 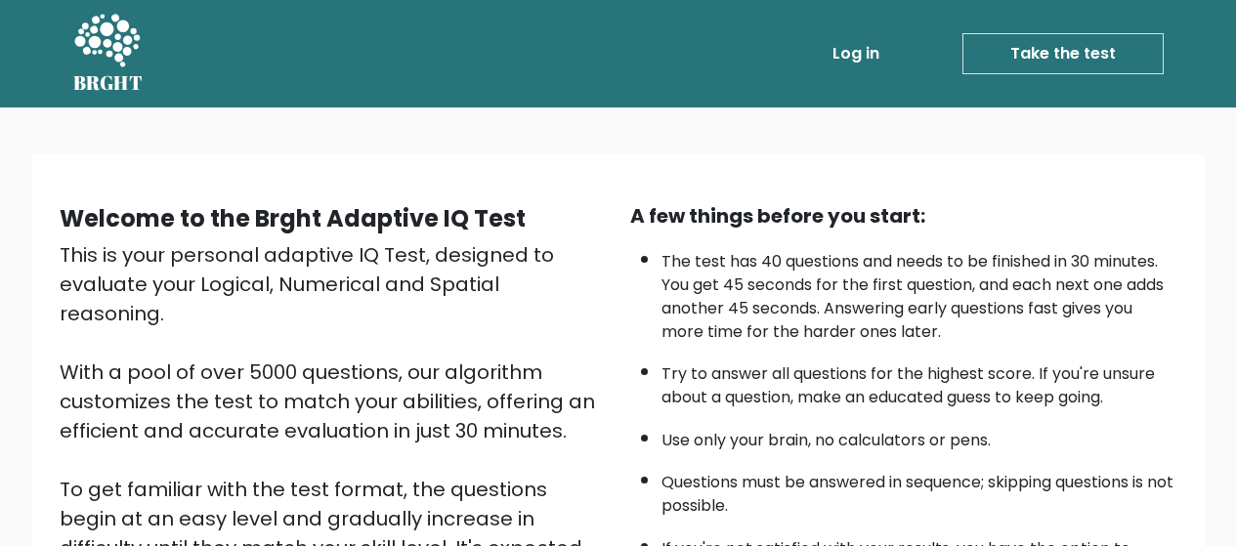 What do you see at coordinates (920, 436) in the screenshot?
I see `li: Use only your brain, no calculators or pens.` at bounding box center [920, 436].